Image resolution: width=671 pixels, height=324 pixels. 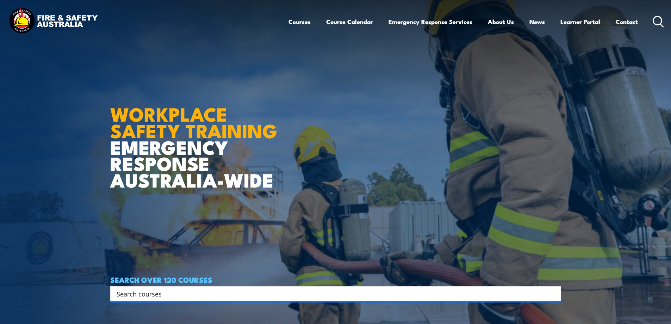 I want to click on a: Course Calendar, so click(x=349, y=21).